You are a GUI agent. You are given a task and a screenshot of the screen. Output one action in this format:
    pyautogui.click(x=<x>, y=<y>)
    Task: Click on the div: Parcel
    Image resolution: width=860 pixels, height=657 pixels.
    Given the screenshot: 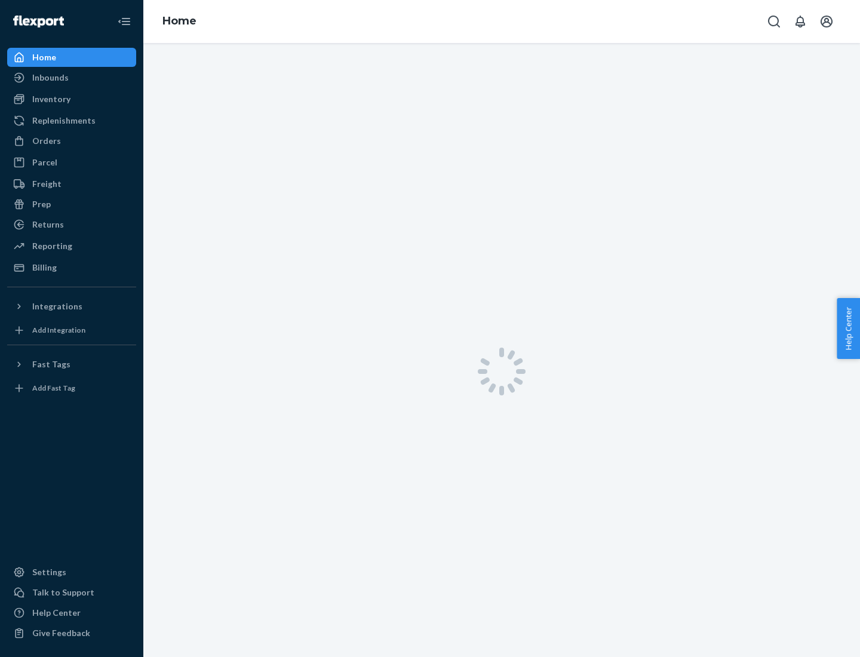 What is the action you would take?
    pyautogui.click(x=45, y=162)
    